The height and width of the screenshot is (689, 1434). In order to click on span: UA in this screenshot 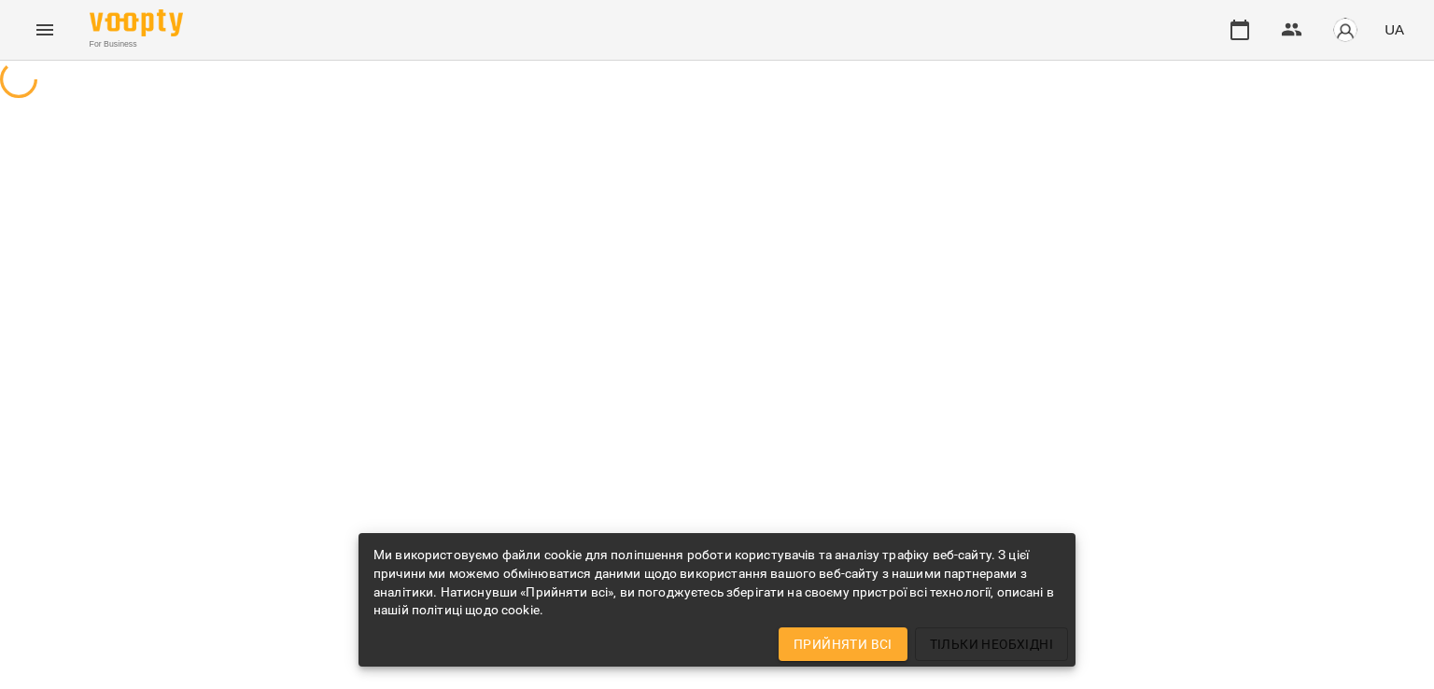, I will do `click(1394, 29)`.